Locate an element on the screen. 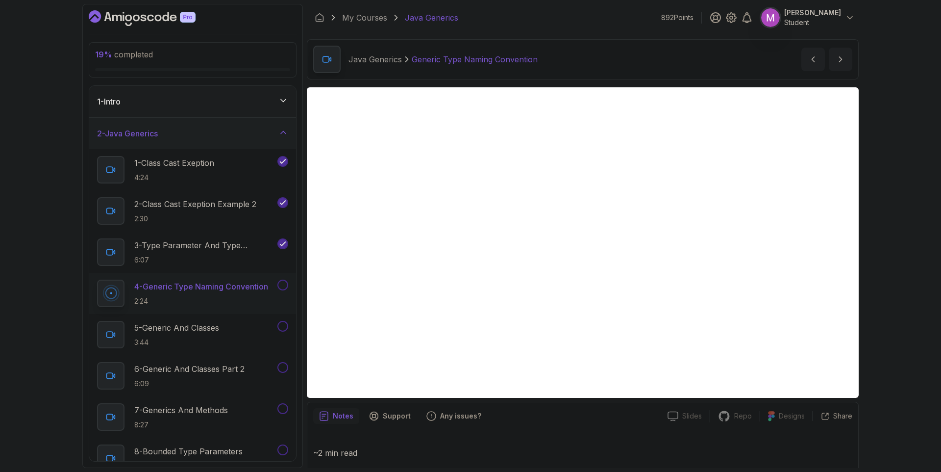 Image resolution: width=941 pixels, height=472 pixels. p: Any issues? is located at coordinates (461, 416).